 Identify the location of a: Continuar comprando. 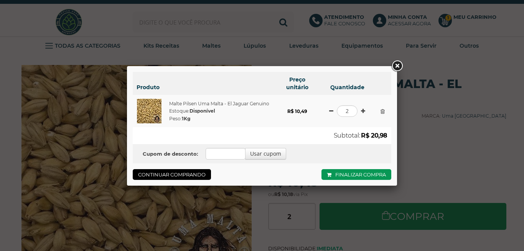
(172, 174).